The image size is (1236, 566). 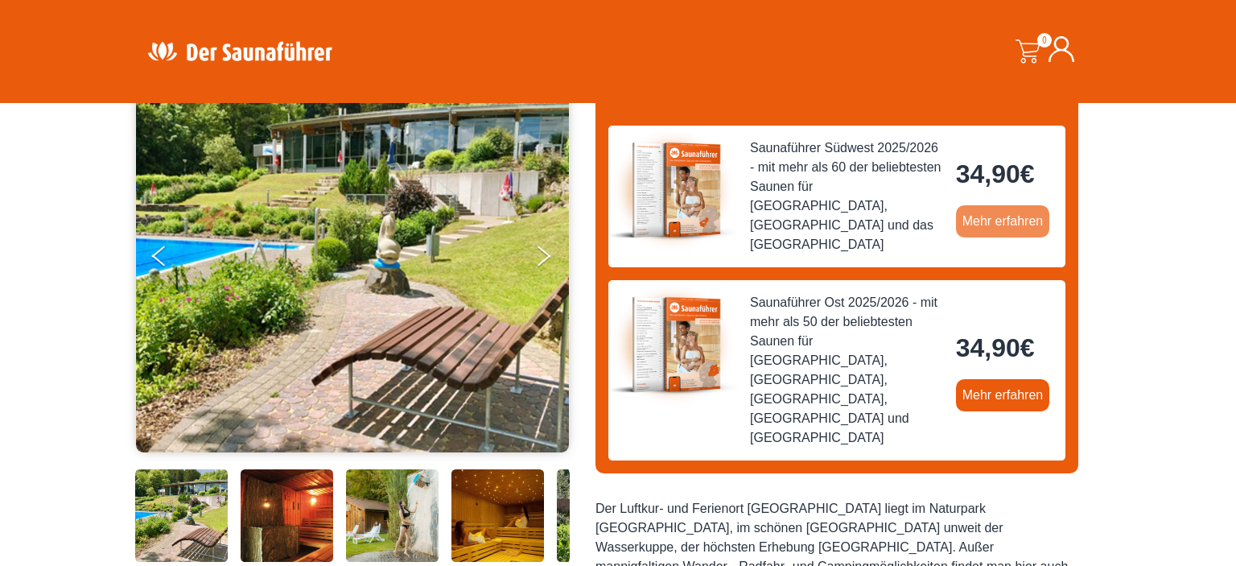 I want to click on img: der-saunafuehrer-2025-ost.jpg, so click(x=673, y=344).